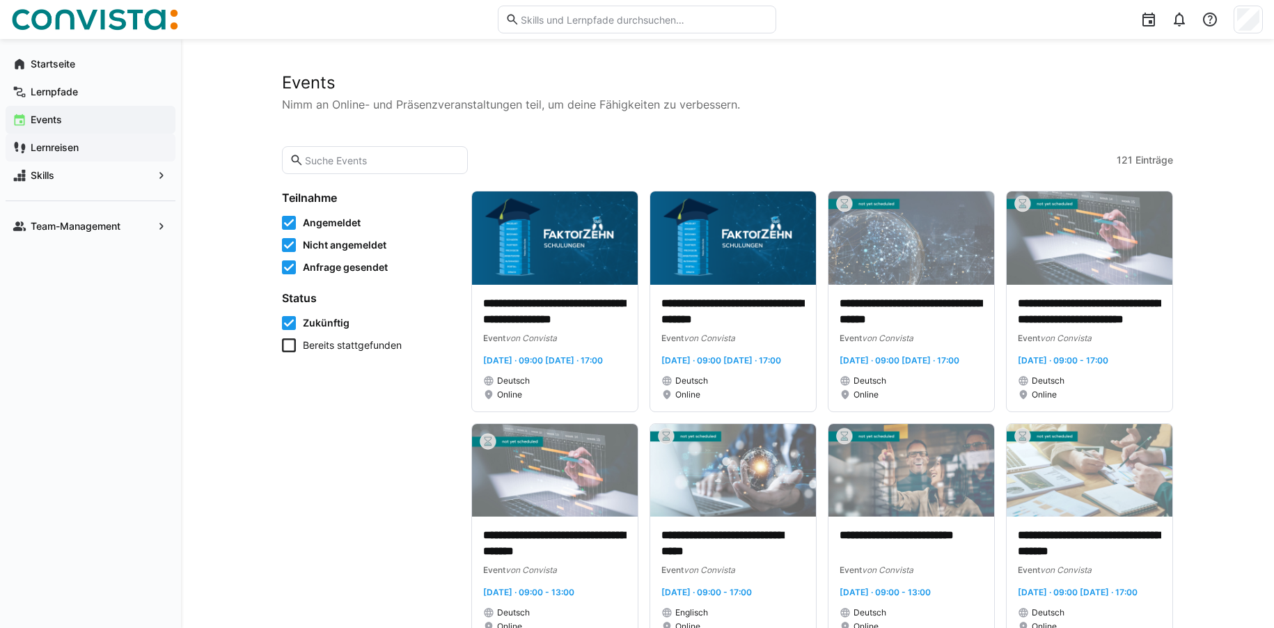 The width and height of the screenshot is (1274, 628). Describe the element at coordinates (345, 267) in the screenshot. I see `span: Anfrage gesendet` at that location.